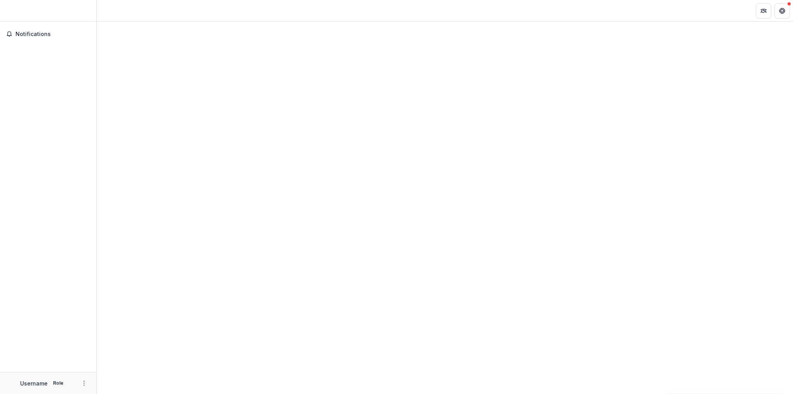 This screenshot has height=394, width=793. What do you see at coordinates (764, 11) in the screenshot?
I see `button: Partners` at bounding box center [764, 11].